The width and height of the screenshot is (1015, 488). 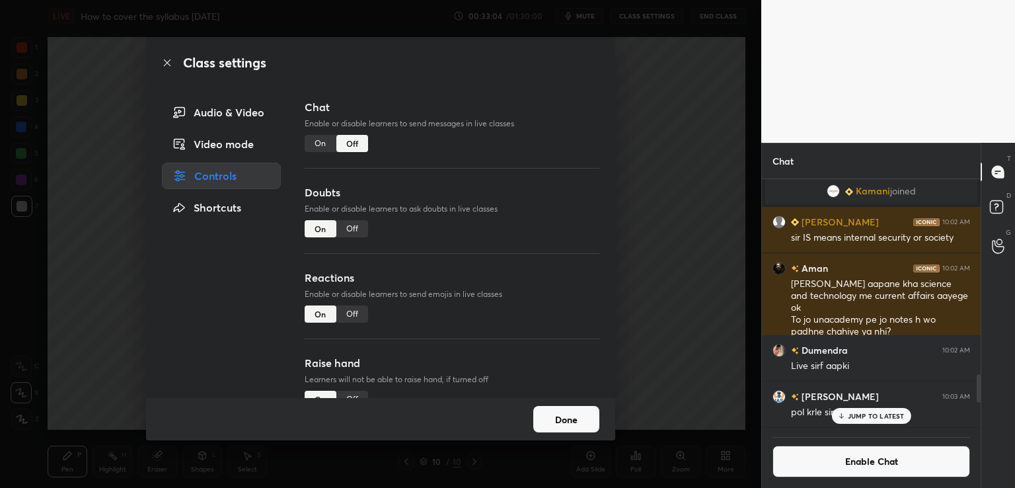 What do you see at coordinates (452, 124) in the screenshot?
I see `p: Enable or disable learners to send messages in live classes` at bounding box center [452, 124].